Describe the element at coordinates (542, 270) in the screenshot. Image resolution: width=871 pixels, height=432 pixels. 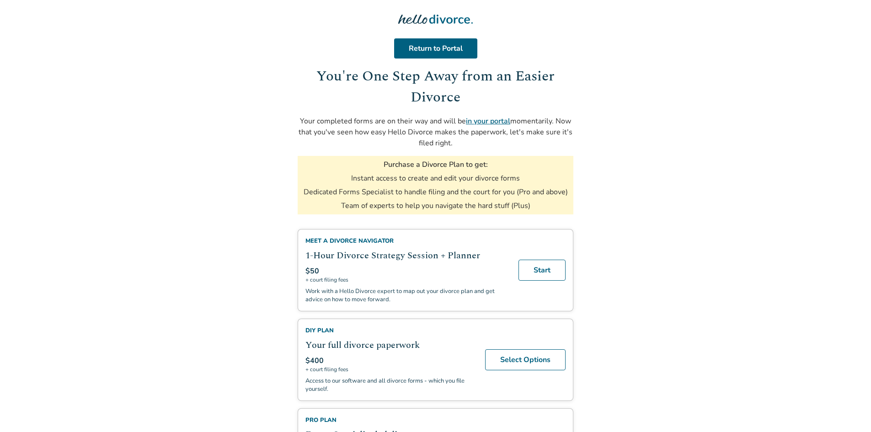
I see `a: Start` at that location.